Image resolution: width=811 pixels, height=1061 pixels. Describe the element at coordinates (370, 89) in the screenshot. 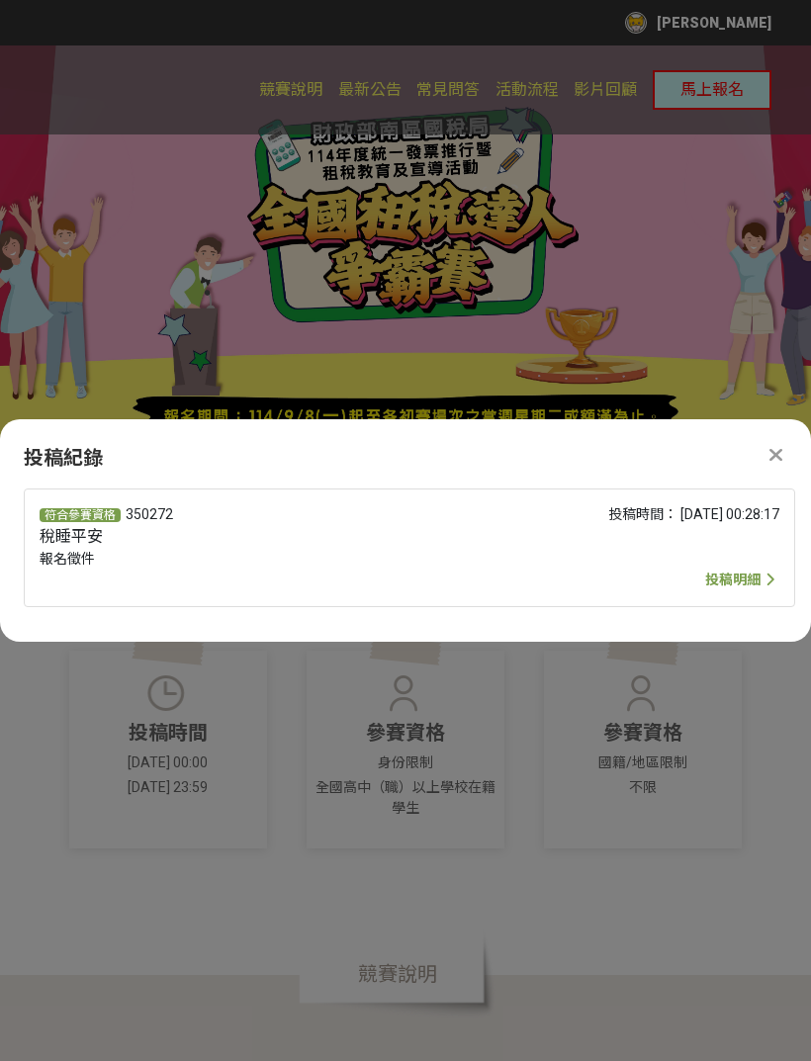

I see `span: 最新公告` at that location.